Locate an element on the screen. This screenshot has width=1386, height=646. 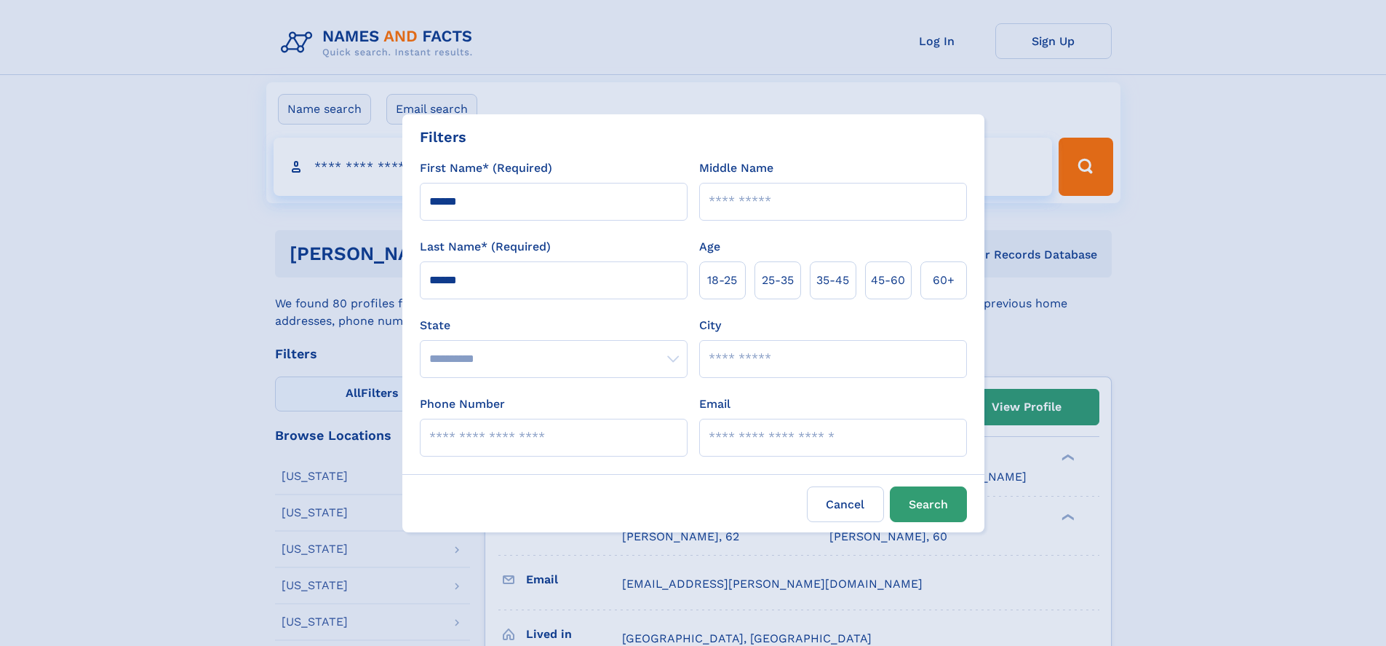
label: Middle Name is located at coordinates (737, 168).